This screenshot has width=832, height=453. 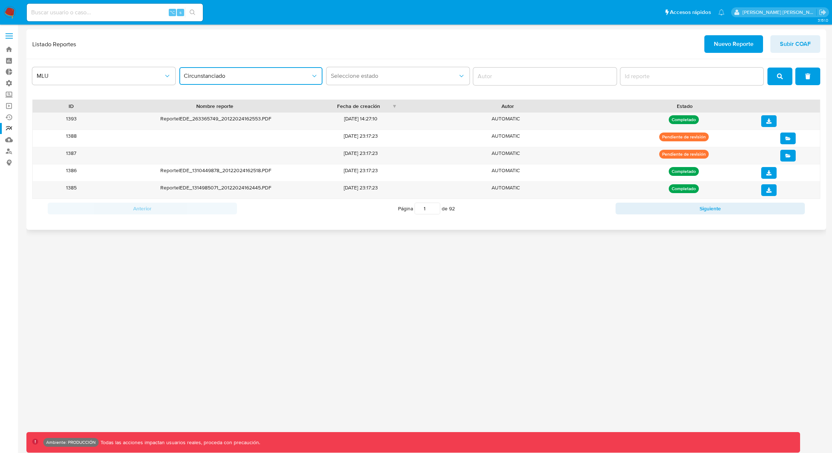 What do you see at coordinates (822, 12) in the screenshot?
I see `a: Salir` at bounding box center [822, 12].